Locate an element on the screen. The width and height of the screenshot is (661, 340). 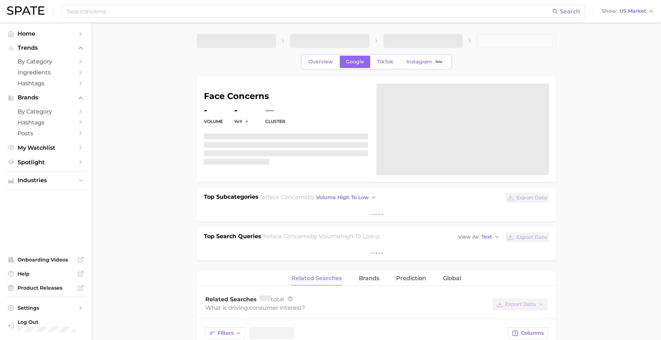
span: Beta is located at coordinates (439, 62).